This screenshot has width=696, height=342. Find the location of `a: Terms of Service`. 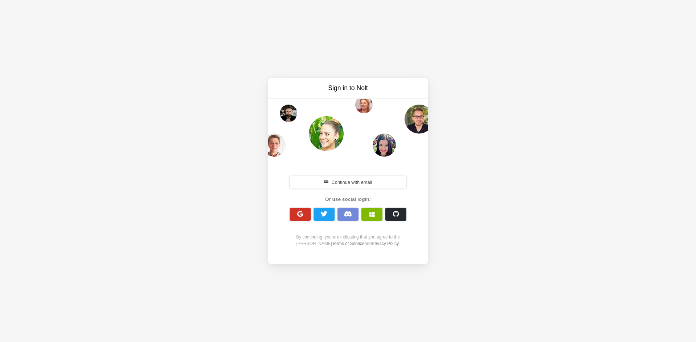

a: Terms of Service is located at coordinates (348, 244).